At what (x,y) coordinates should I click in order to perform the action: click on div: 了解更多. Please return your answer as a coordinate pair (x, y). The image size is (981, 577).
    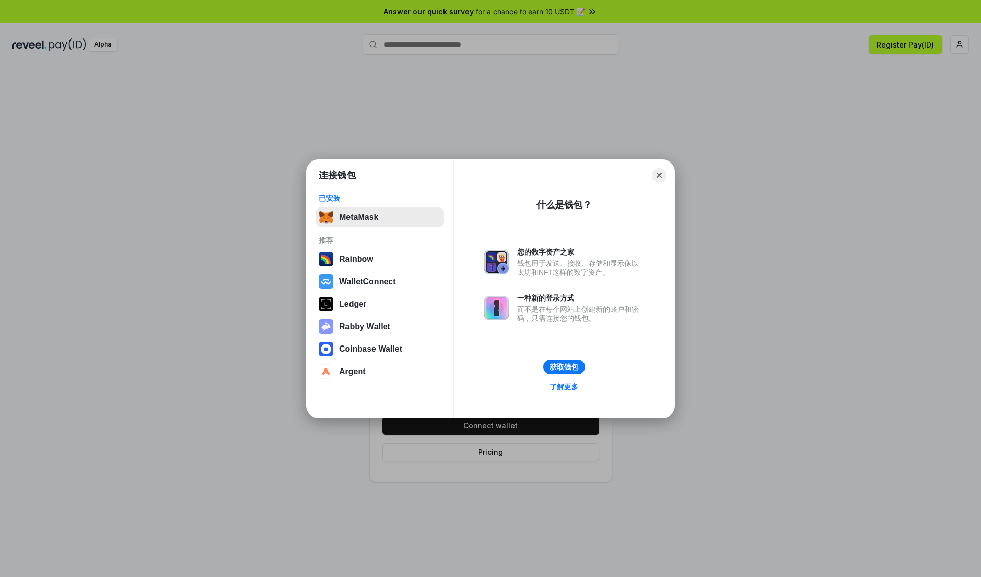
    Looking at the image, I should click on (564, 387).